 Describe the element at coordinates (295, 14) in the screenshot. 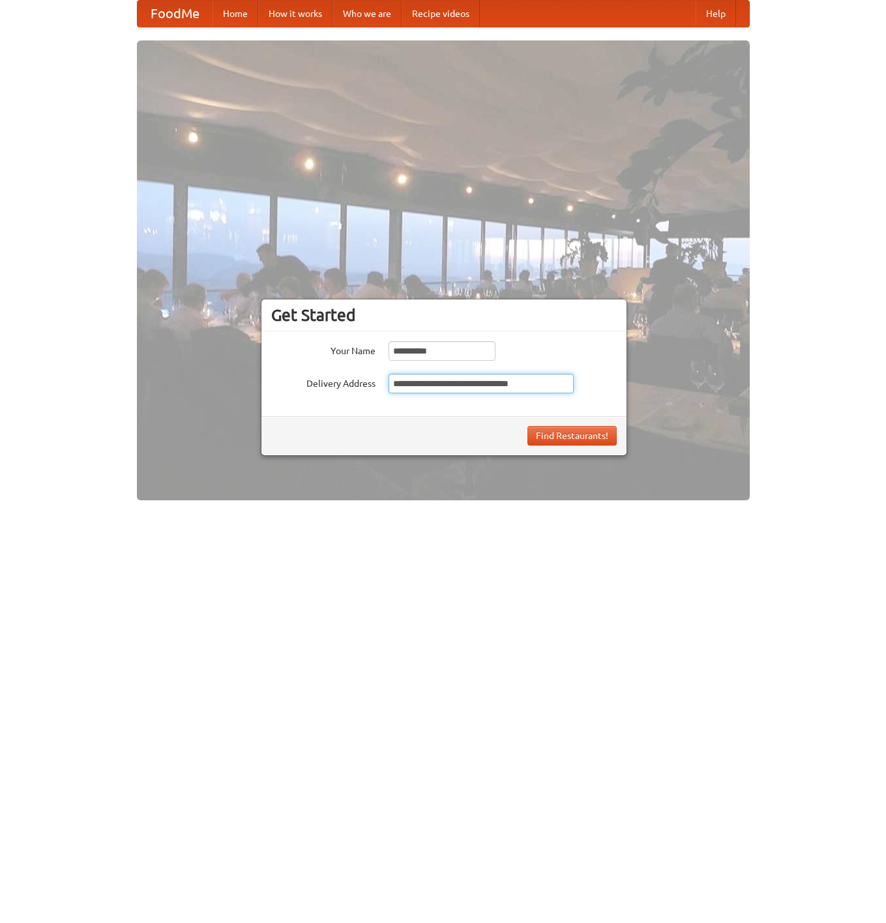

I see `a: How it works` at that location.